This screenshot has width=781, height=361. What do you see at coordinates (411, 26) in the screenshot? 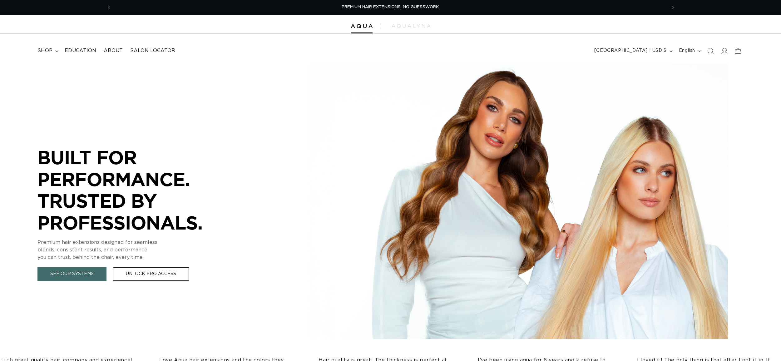
I see `img: aqualyna.com` at bounding box center [411, 26].